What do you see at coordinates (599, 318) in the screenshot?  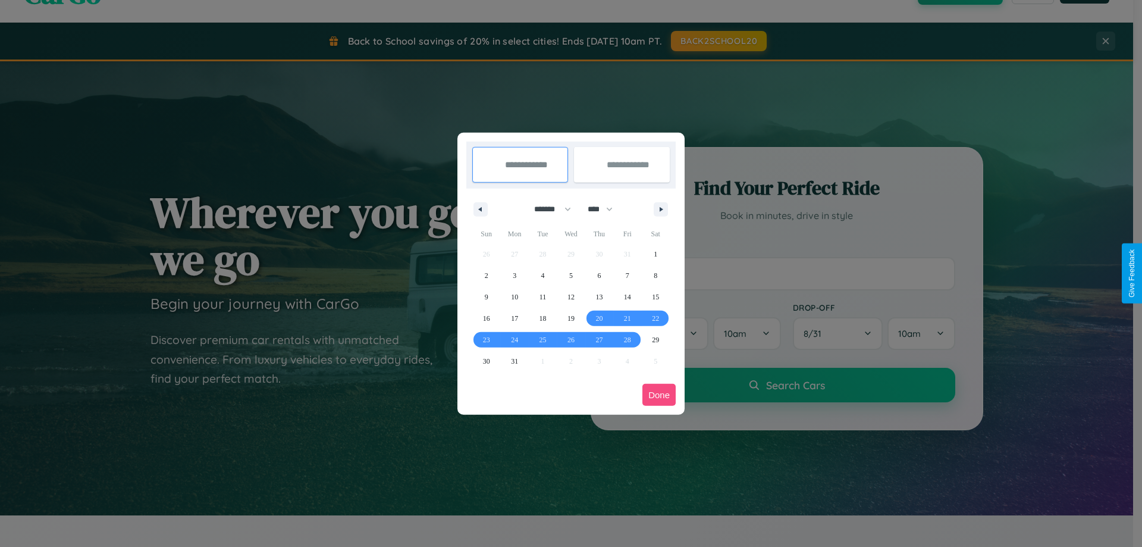 I see `span: 20` at bounding box center [599, 318].